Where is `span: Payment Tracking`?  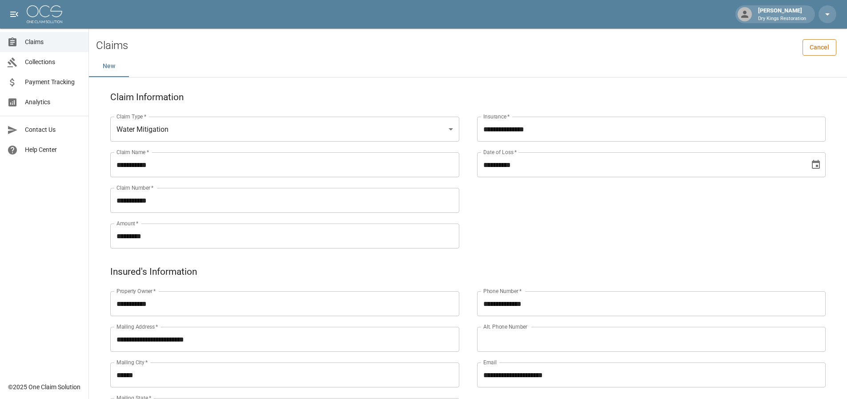 span: Payment Tracking is located at coordinates (53, 82).